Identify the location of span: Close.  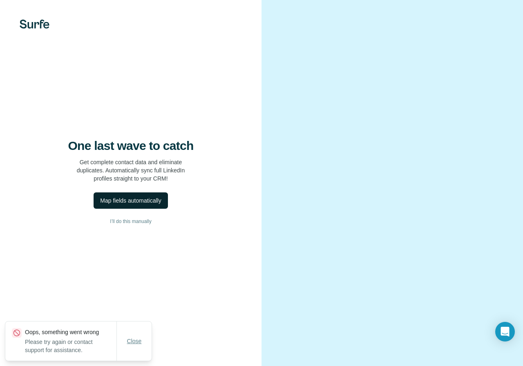
(134, 341).